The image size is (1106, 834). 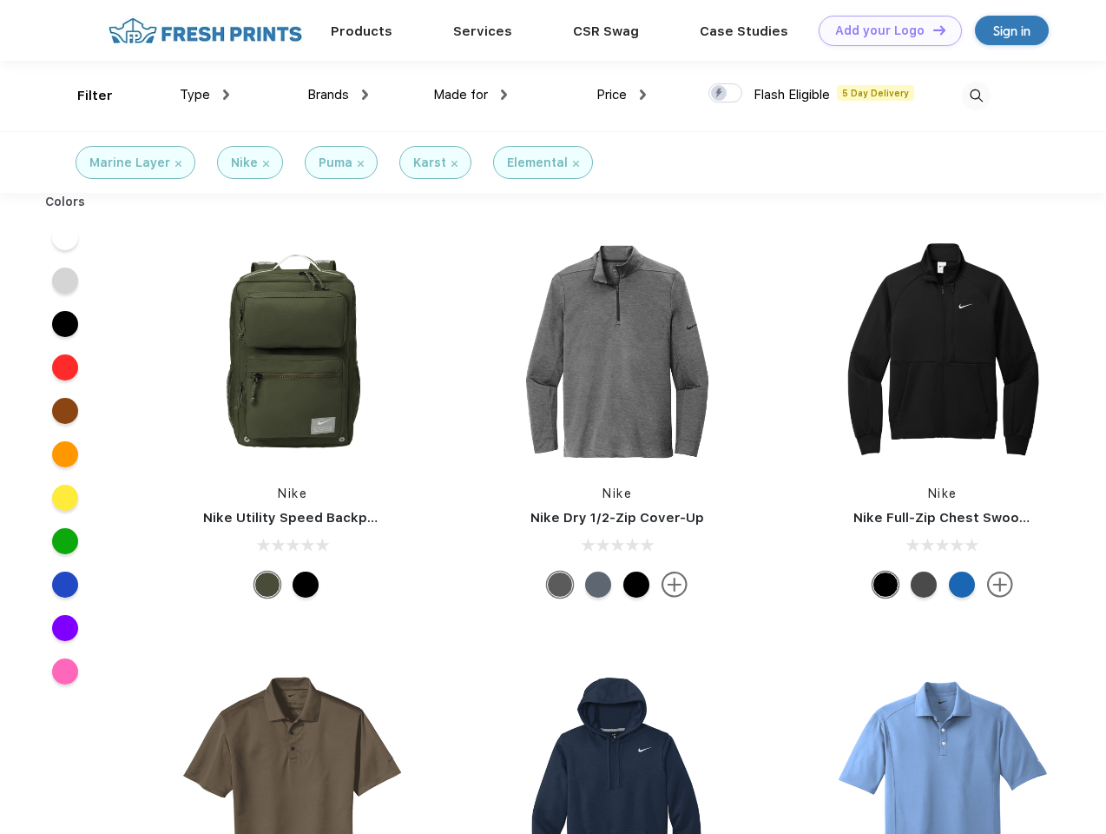 I want to click on div: Add your Logo, so click(x=880, y=30).